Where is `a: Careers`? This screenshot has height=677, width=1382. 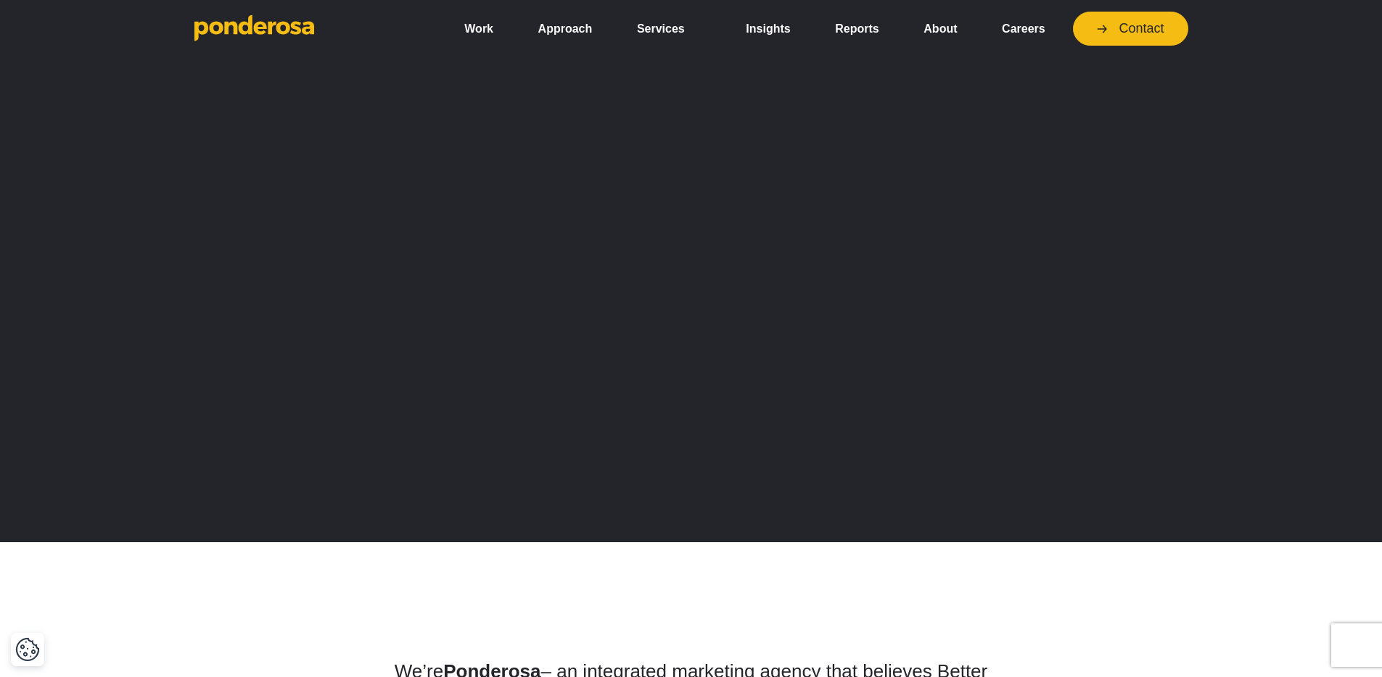 a: Careers is located at coordinates (1023, 29).